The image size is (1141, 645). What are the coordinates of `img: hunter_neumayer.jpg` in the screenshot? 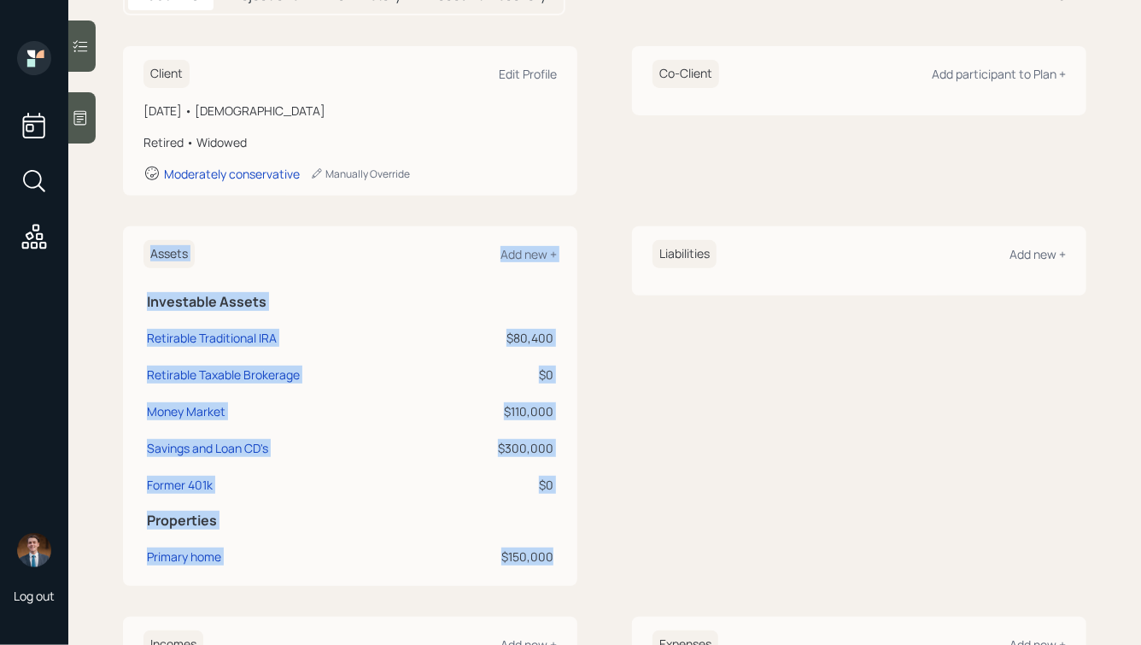 It's located at (34, 550).